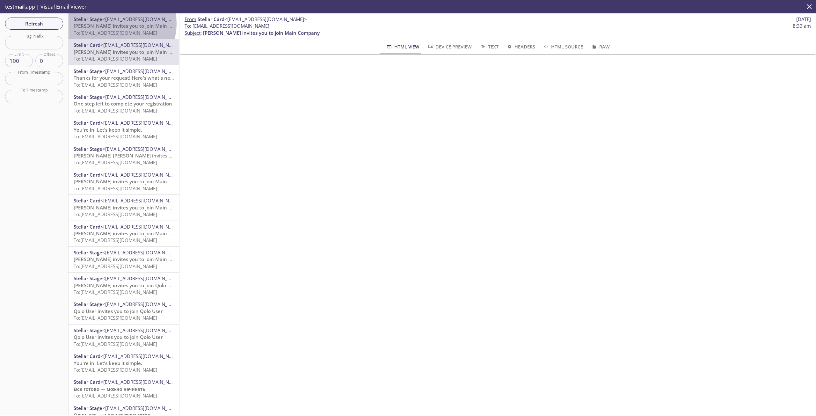  What do you see at coordinates (563, 47) in the screenshot?
I see `span: HTML Source` at bounding box center [563, 47].